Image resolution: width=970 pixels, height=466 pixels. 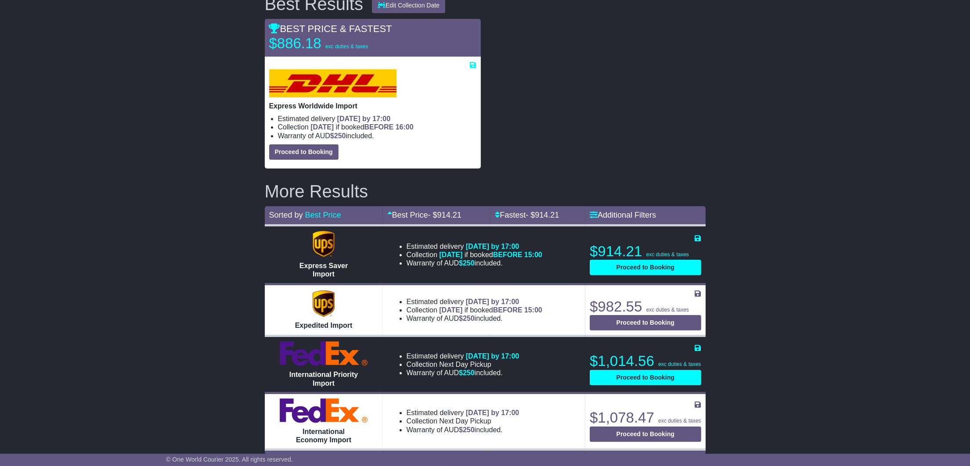 I want to click on span: 16:00, so click(x=404, y=127).